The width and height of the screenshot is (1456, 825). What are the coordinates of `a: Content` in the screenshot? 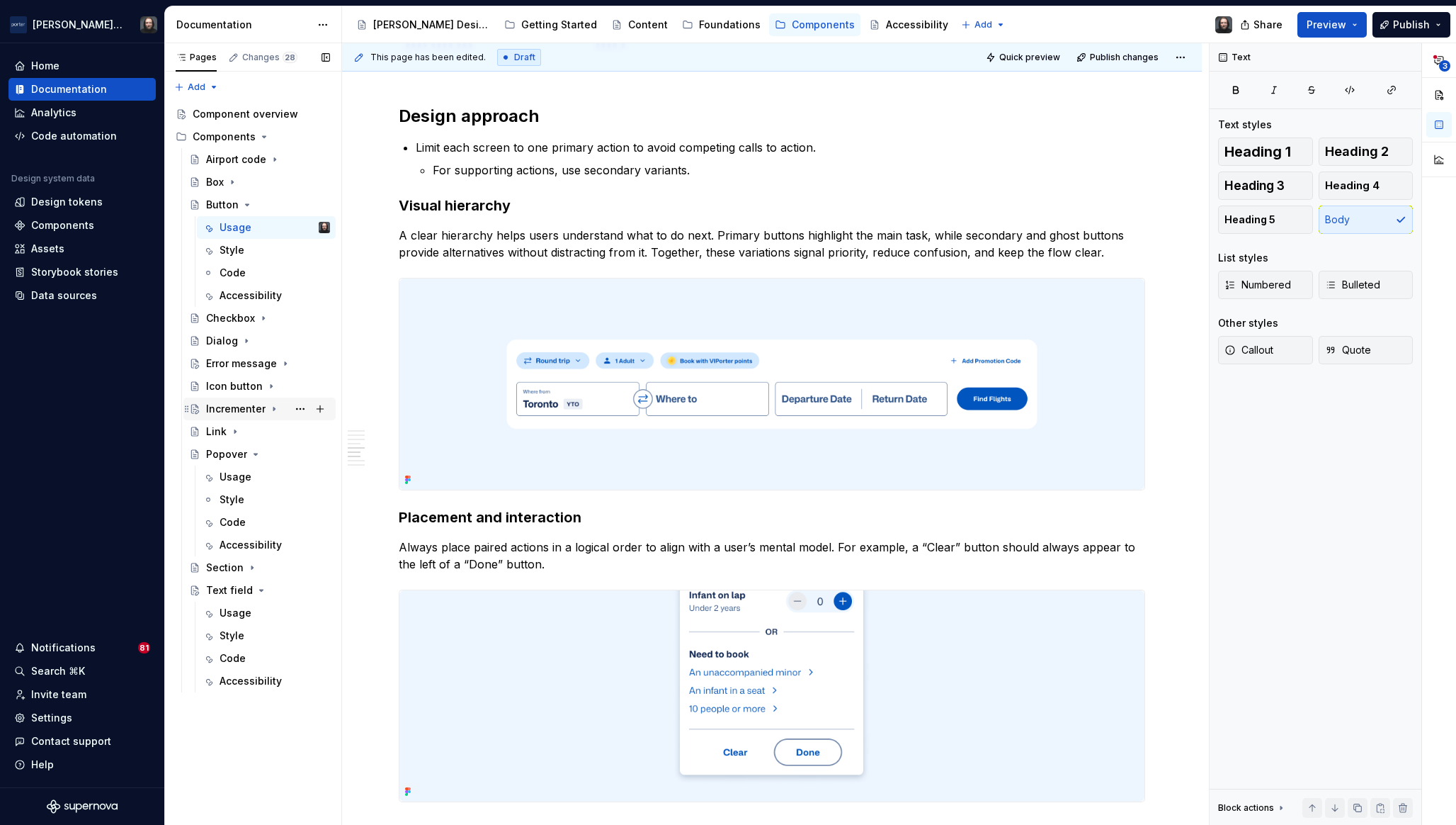 It's located at (640, 24).